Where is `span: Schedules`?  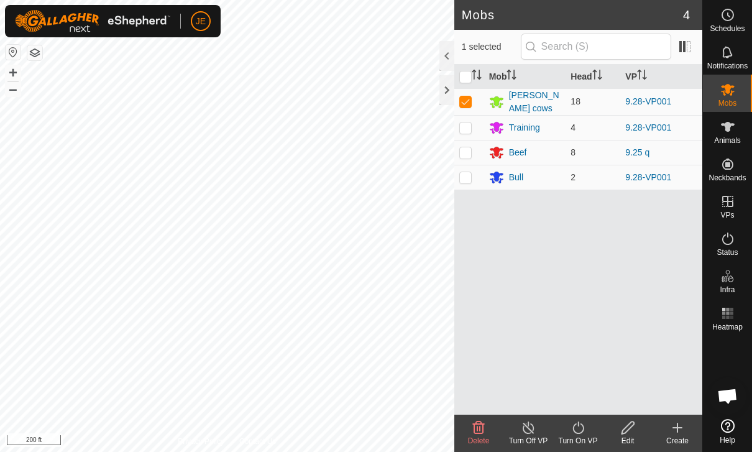
span: Schedules is located at coordinates (727, 29).